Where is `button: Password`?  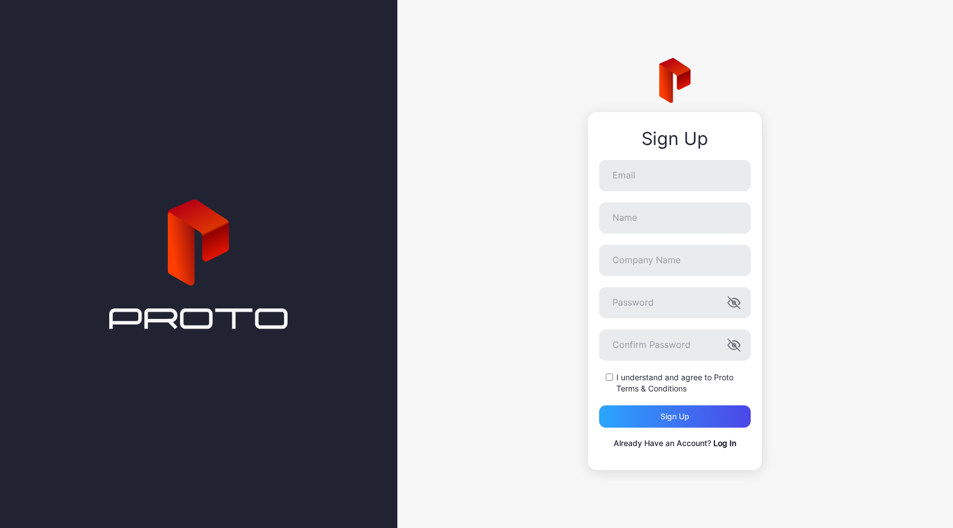 button: Password is located at coordinates (734, 303).